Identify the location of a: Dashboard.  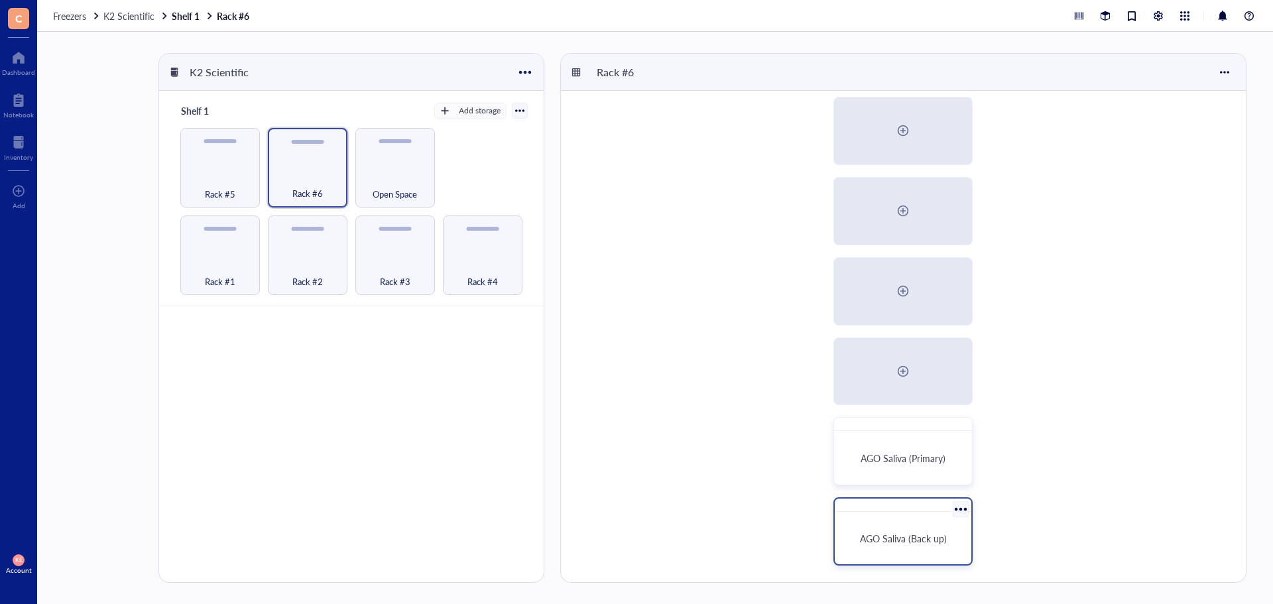
(19, 62).